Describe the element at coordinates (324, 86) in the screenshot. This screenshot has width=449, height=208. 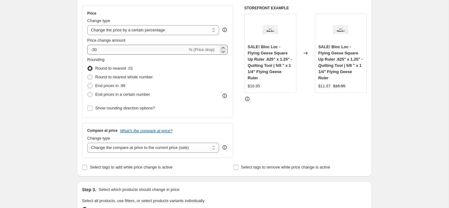
I see `div: $11.87` at that location.